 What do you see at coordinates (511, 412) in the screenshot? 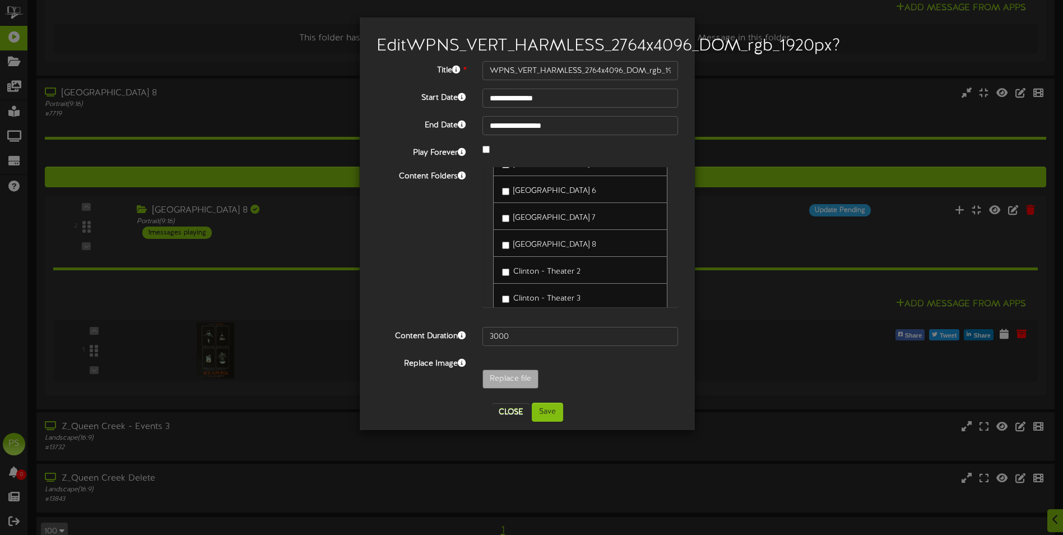
I see `button: Close` at bounding box center [511, 412].